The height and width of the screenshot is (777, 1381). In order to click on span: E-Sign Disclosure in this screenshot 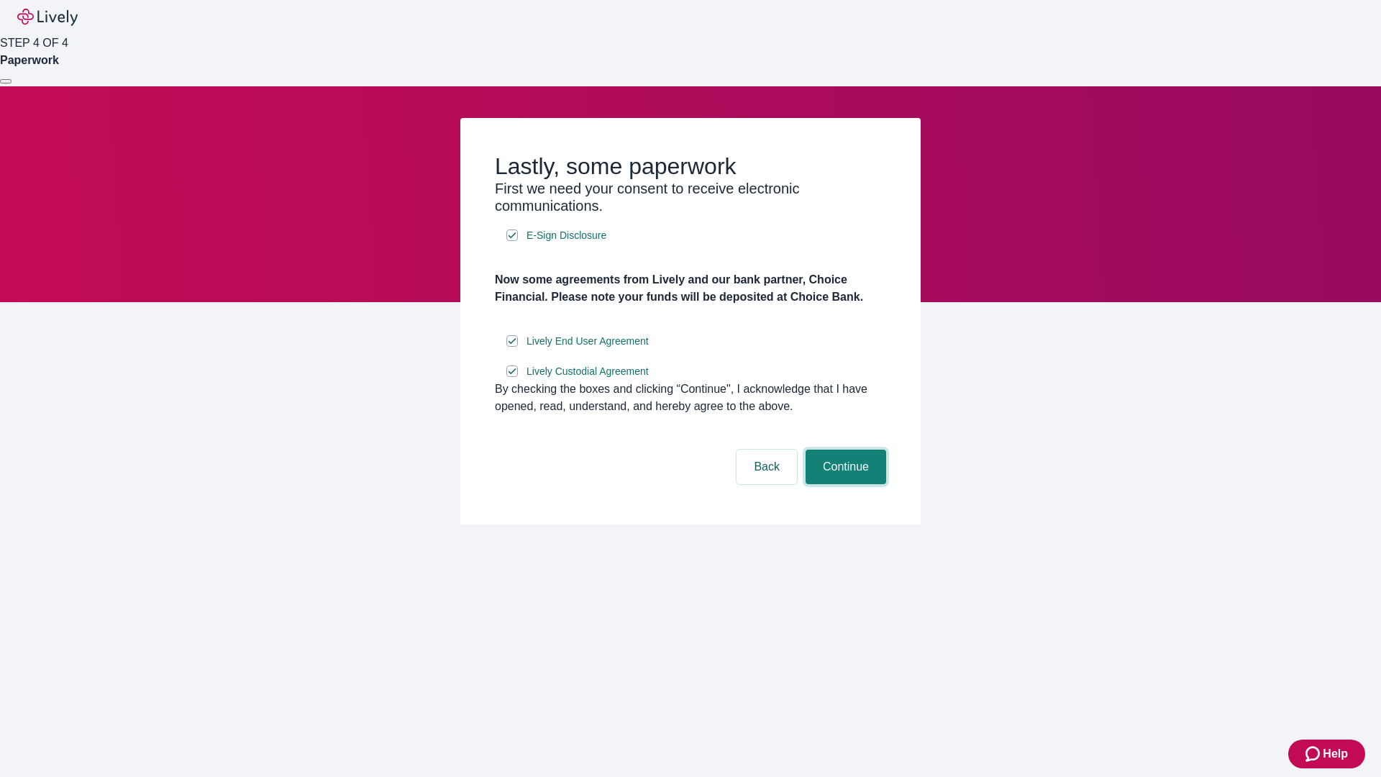, I will do `click(566, 235)`.